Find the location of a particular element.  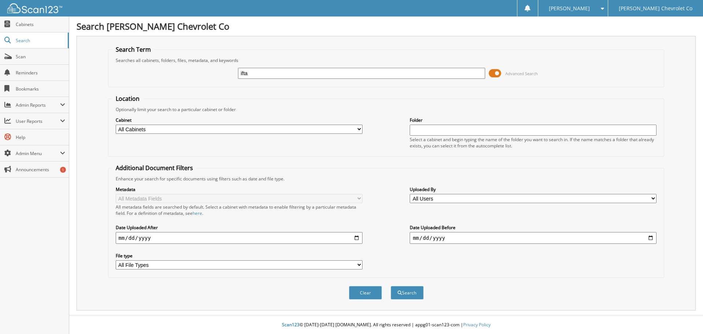

div: Optionally limit your search to a particular cabinet or folder is located at coordinates (386, 109).